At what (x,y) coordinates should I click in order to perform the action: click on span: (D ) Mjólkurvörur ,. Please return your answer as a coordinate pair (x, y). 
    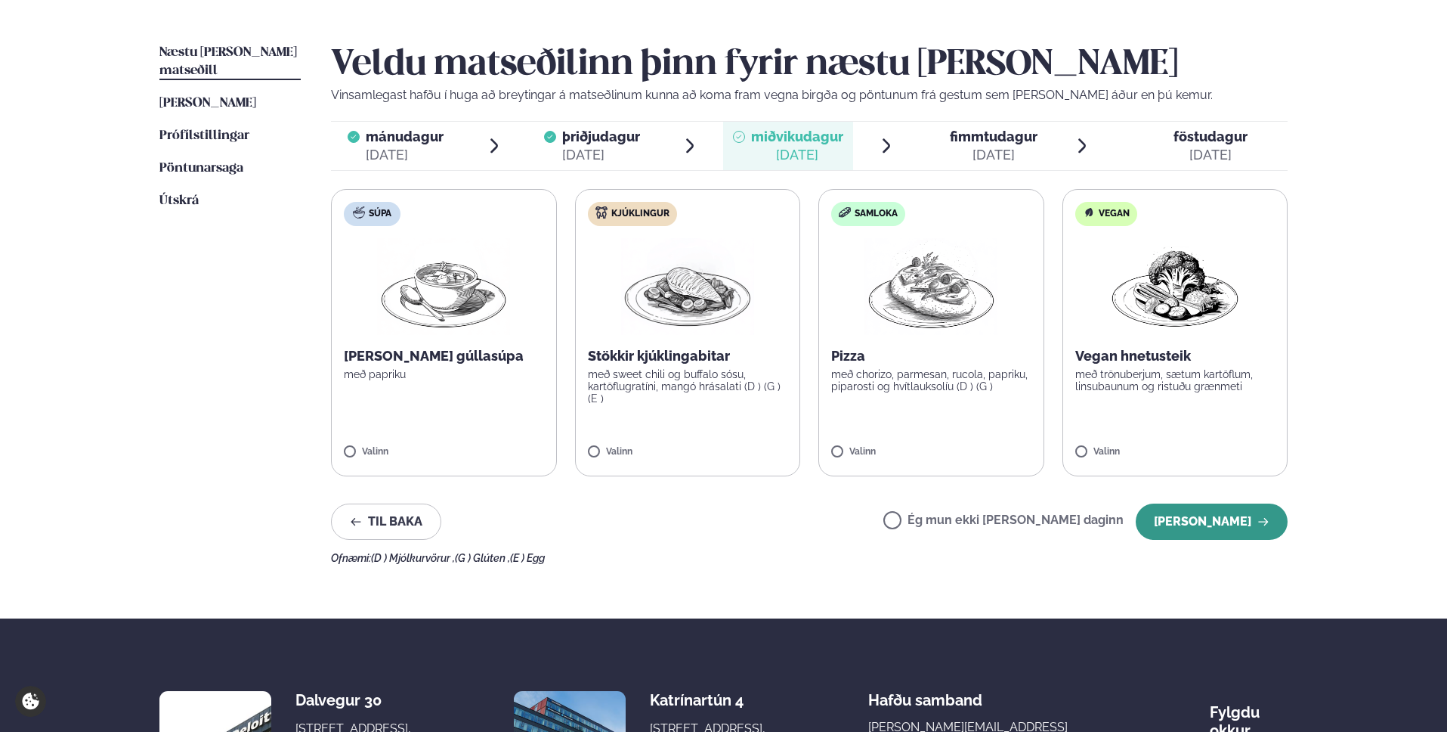
    Looking at the image, I should click on (413, 558).